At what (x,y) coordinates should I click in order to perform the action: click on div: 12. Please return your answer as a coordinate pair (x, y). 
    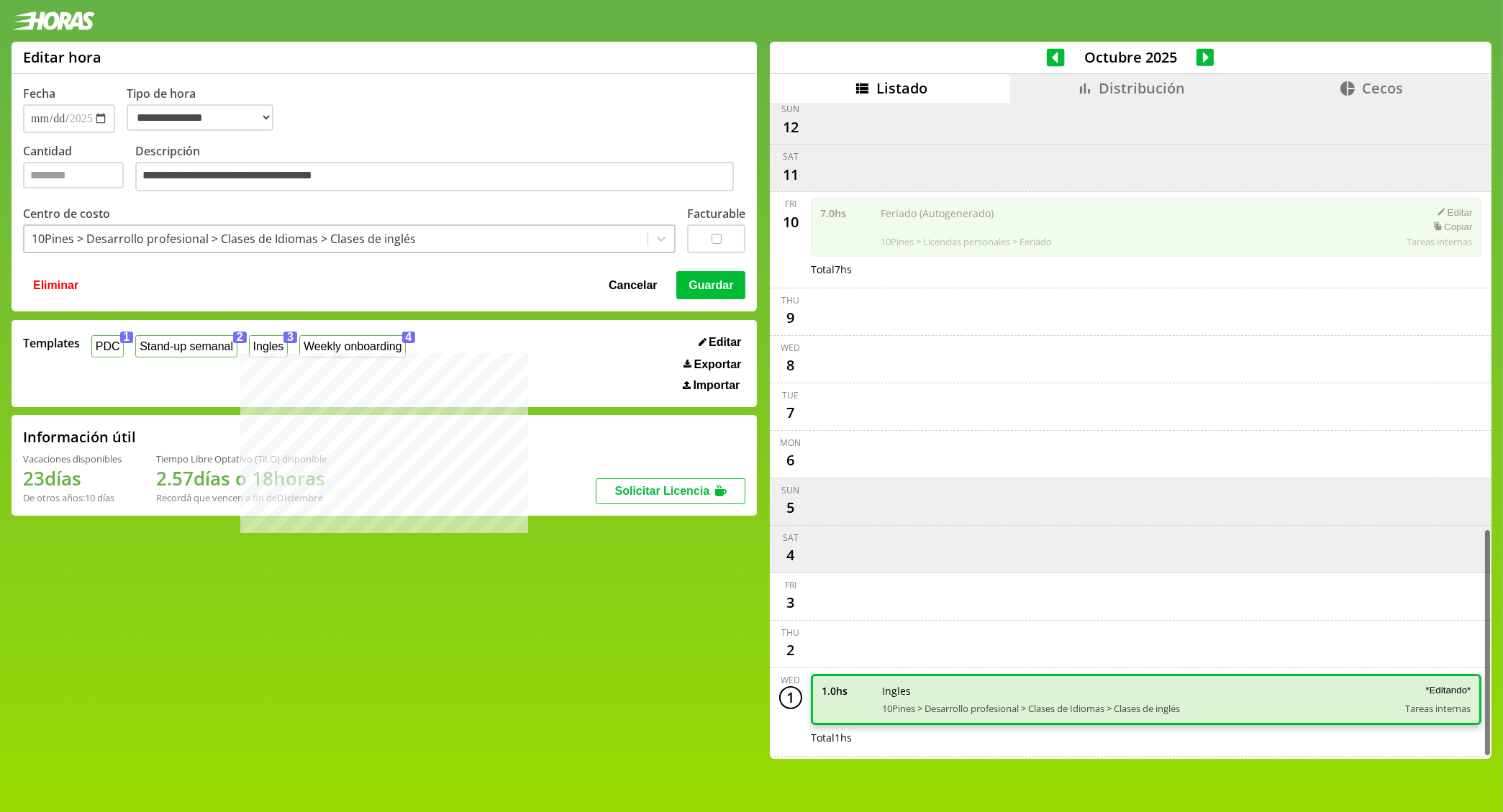
    Looking at the image, I should click on (790, 127).